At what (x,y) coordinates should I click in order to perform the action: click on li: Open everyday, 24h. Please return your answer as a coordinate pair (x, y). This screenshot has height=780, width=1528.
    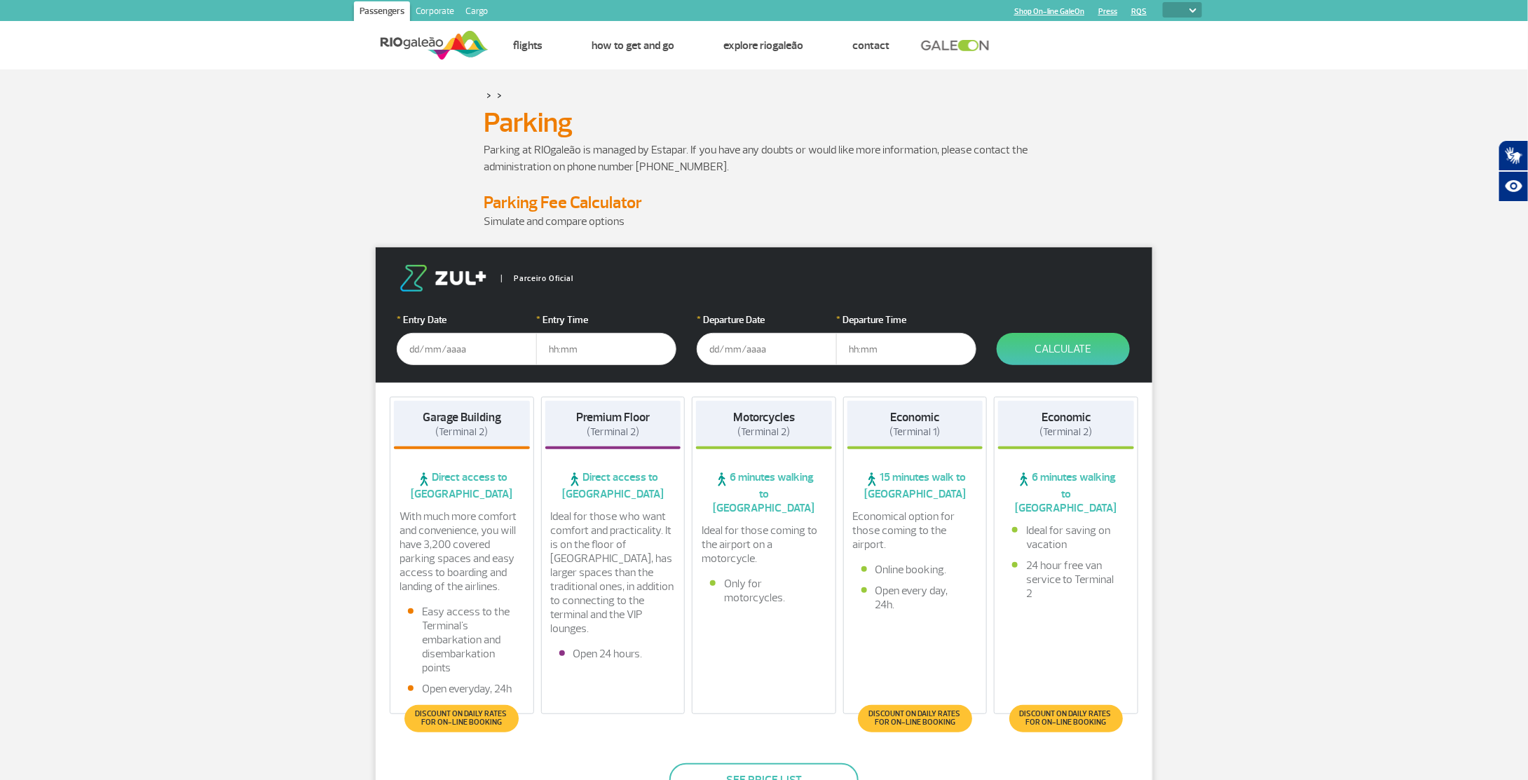
    Looking at the image, I should click on (462, 689).